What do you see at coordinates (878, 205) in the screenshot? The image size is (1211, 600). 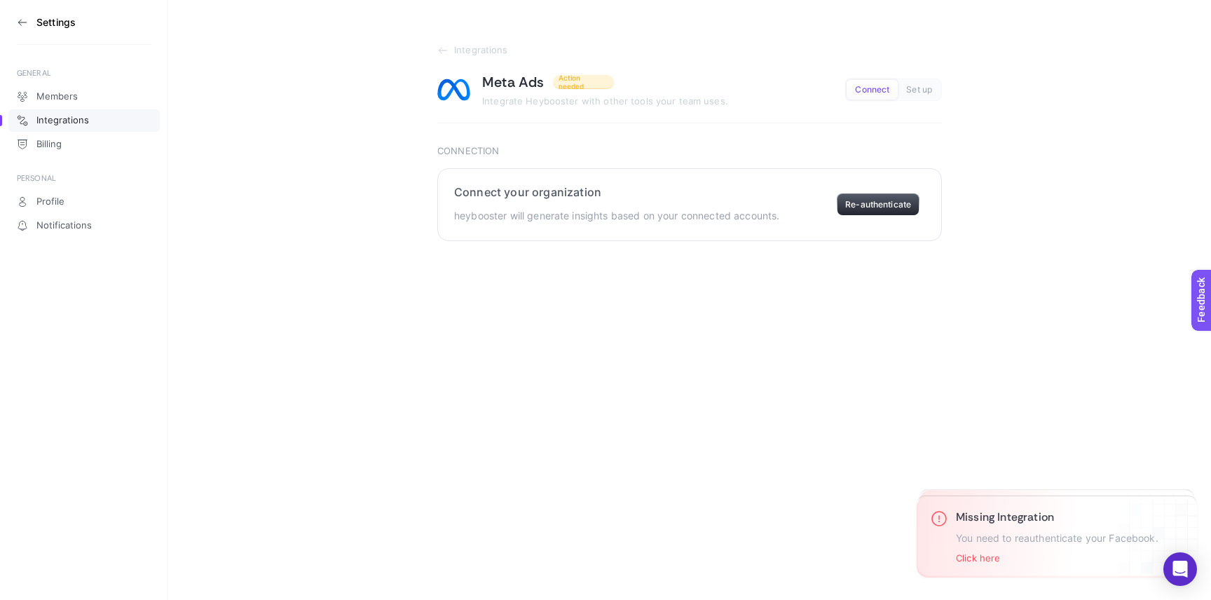 I see `button: Re-authenticate` at bounding box center [878, 205].